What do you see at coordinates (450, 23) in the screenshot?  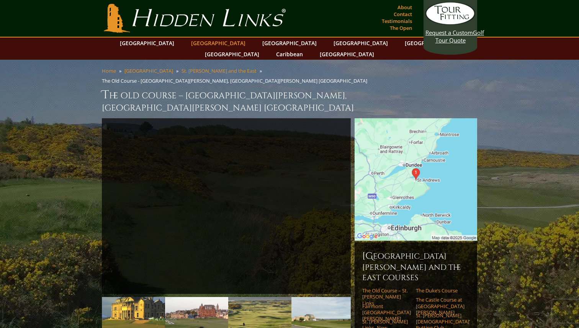 I see `a: Request a CustomGolf Tour Quote` at bounding box center [450, 23].